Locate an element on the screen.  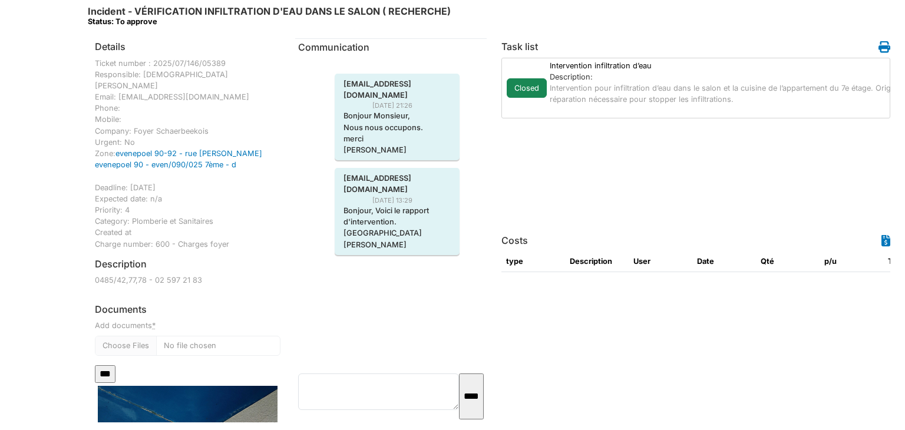
h6: Costs is located at coordinates (514, 240).